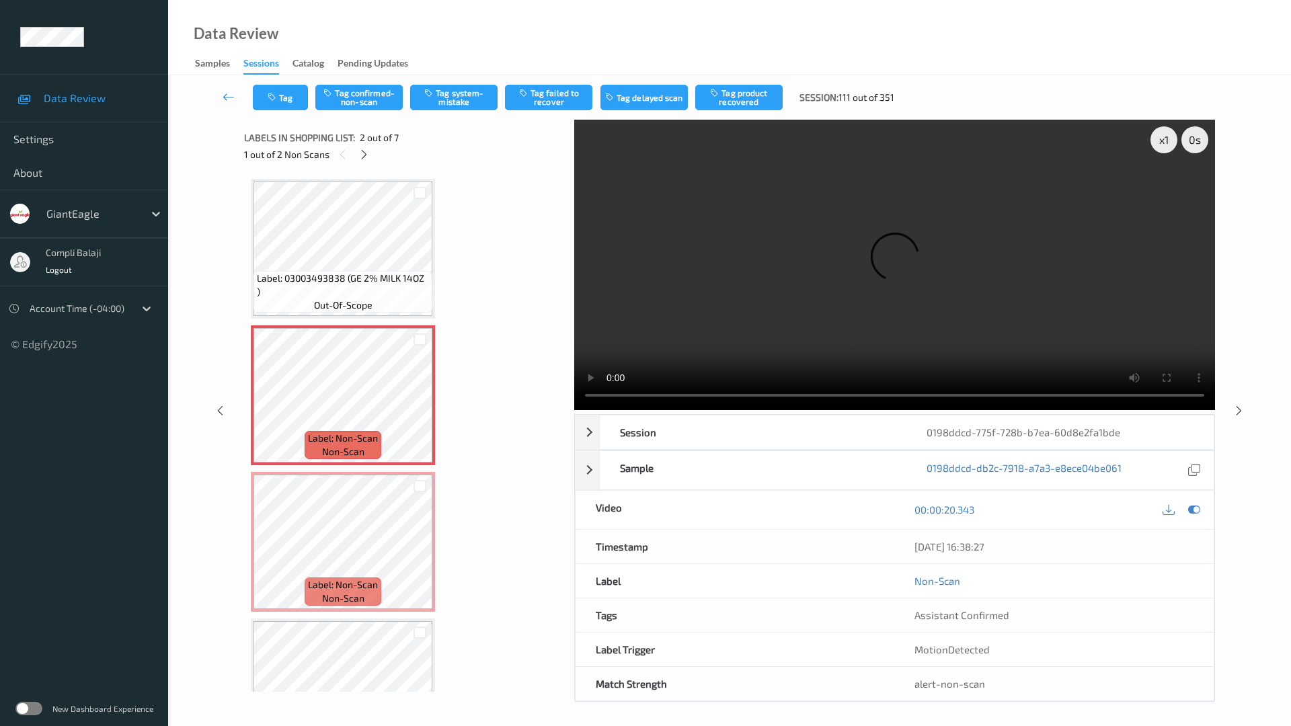 This screenshot has width=1291, height=726. I want to click on div: Sessions, so click(261, 65).